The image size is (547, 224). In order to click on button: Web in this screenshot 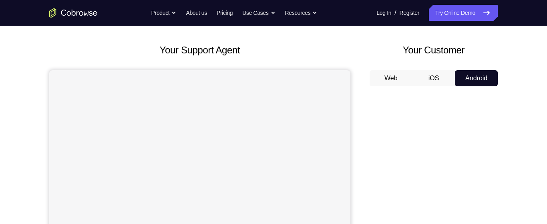, I will do `click(391, 78)`.